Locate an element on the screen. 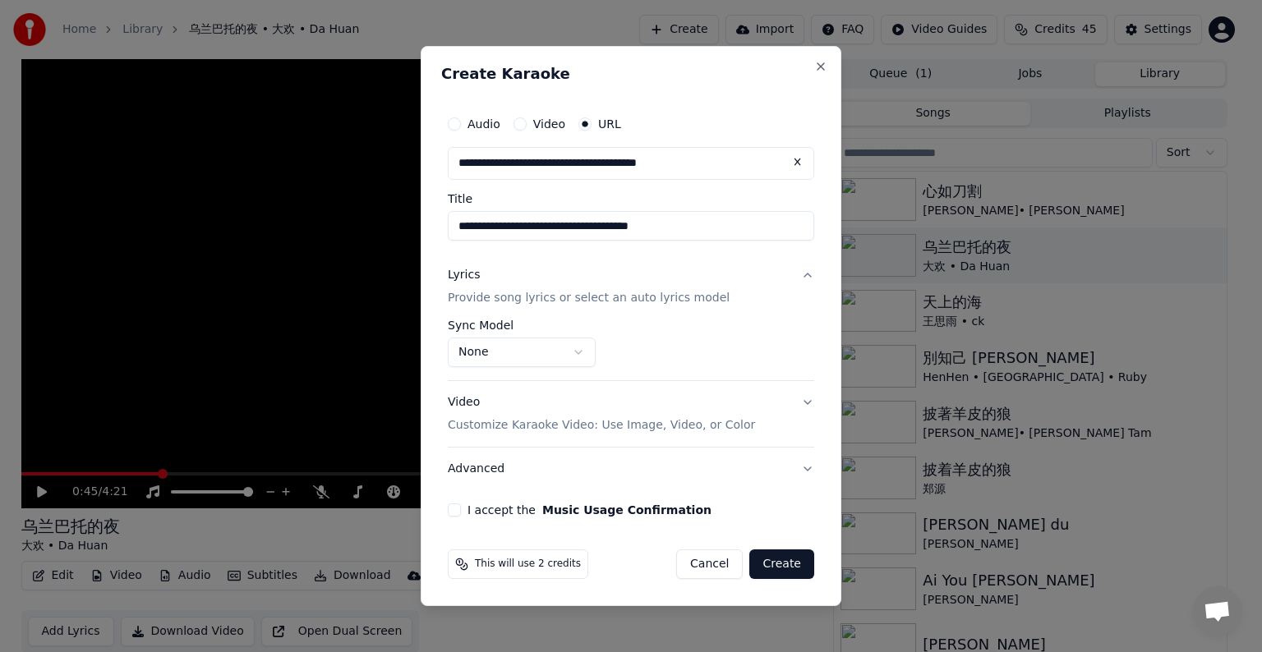 This screenshot has width=1262, height=652. label: URL is located at coordinates (609, 124).